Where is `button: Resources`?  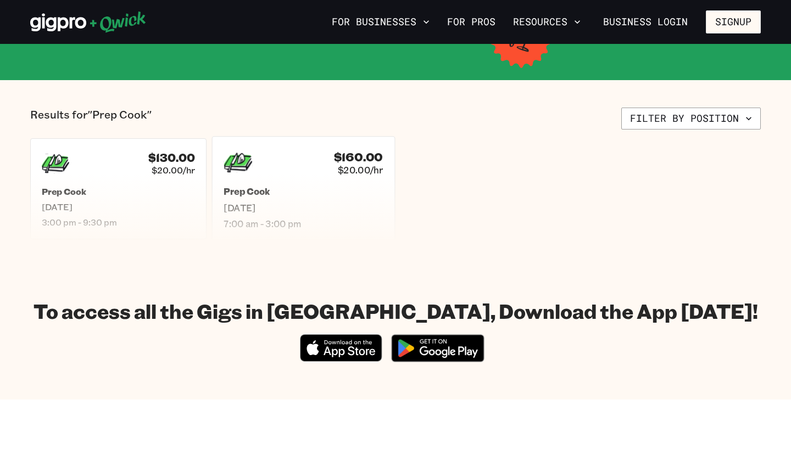 button: Resources is located at coordinates (547, 22).